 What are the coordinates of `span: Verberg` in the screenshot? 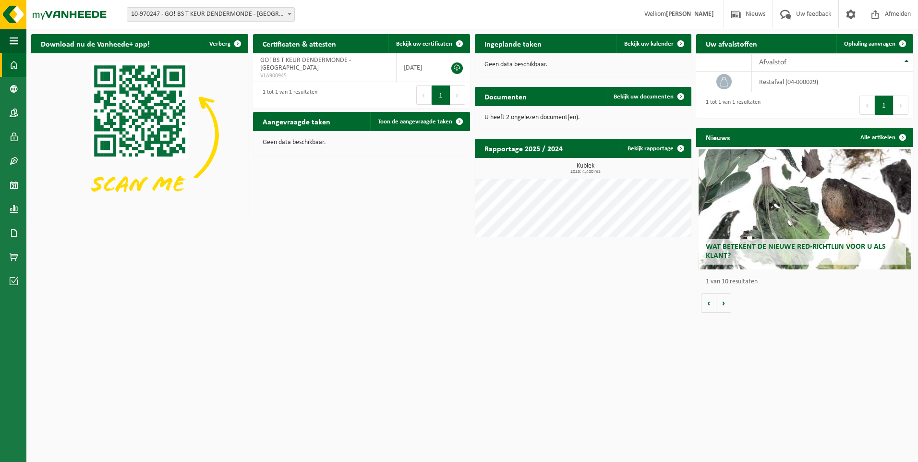 It's located at (220, 44).